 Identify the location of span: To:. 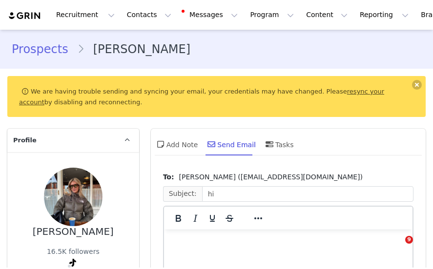
(168, 177).